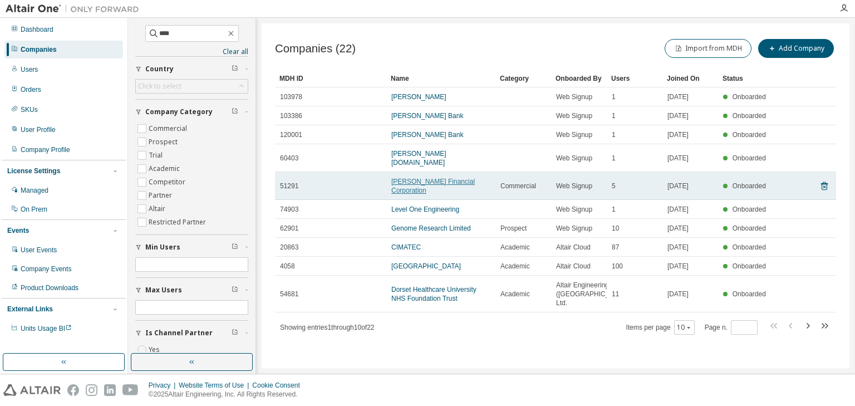  What do you see at coordinates (161, 195) in the screenshot?
I see `label: Partner` at bounding box center [161, 195].